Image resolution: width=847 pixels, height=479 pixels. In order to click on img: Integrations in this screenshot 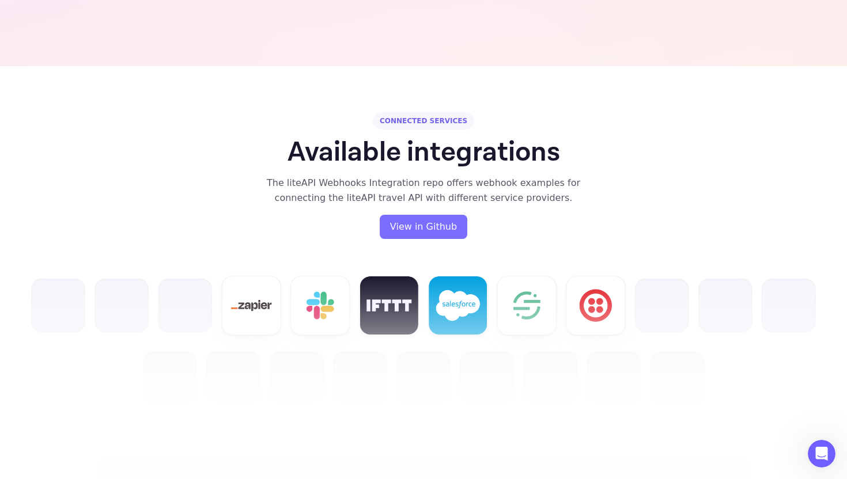, I will do `click(423, 341)`.